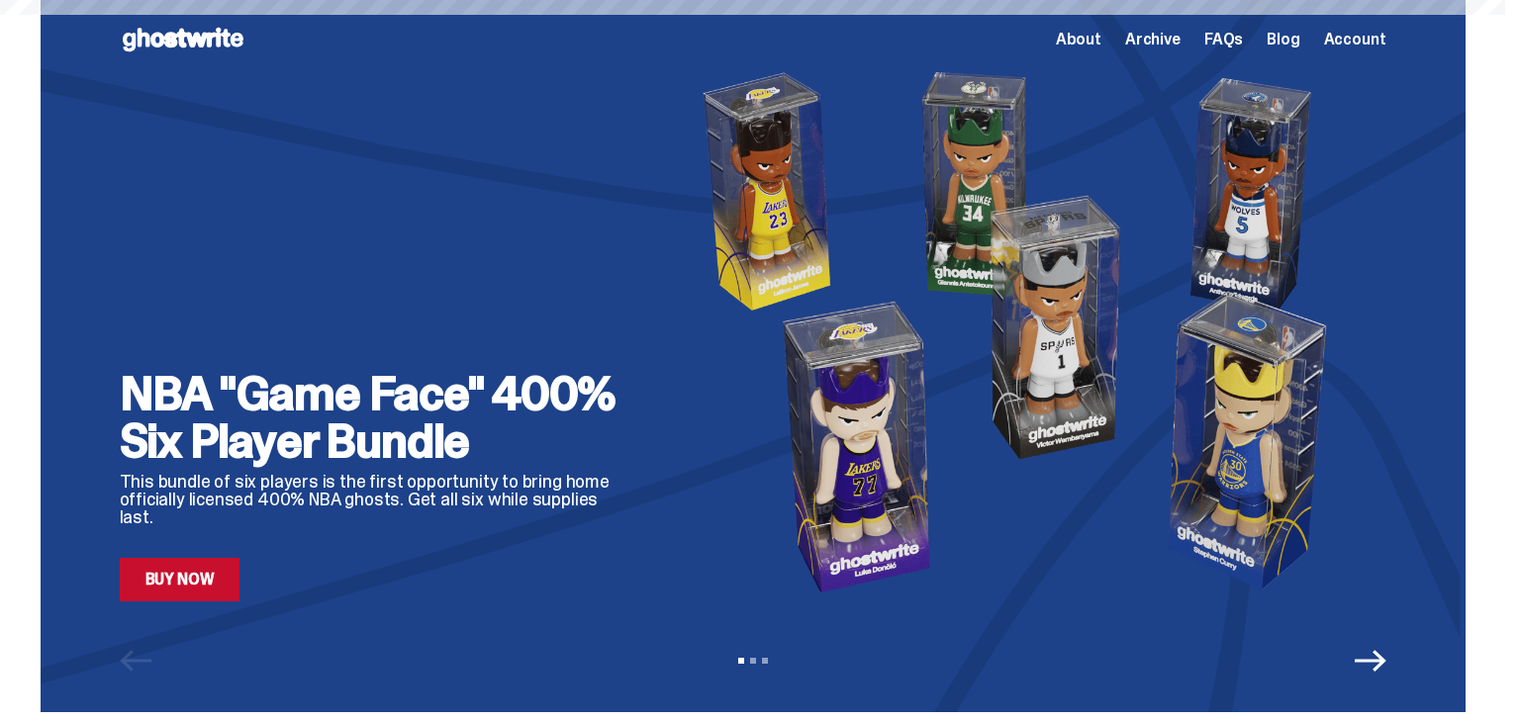  What do you see at coordinates (1223, 40) in the screenshot?
I see `span: FAQs` at bounding box center [1223, 40].